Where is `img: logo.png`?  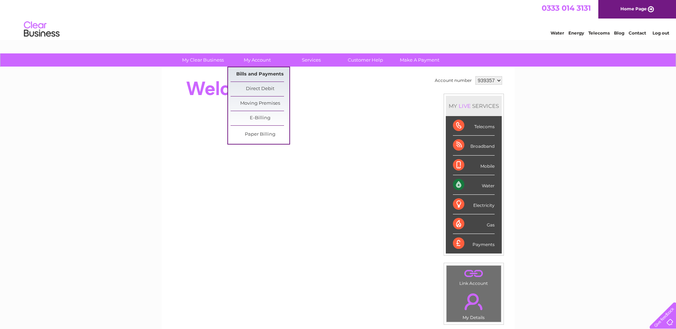
img: logo.png is located at coordinates (42, 29).